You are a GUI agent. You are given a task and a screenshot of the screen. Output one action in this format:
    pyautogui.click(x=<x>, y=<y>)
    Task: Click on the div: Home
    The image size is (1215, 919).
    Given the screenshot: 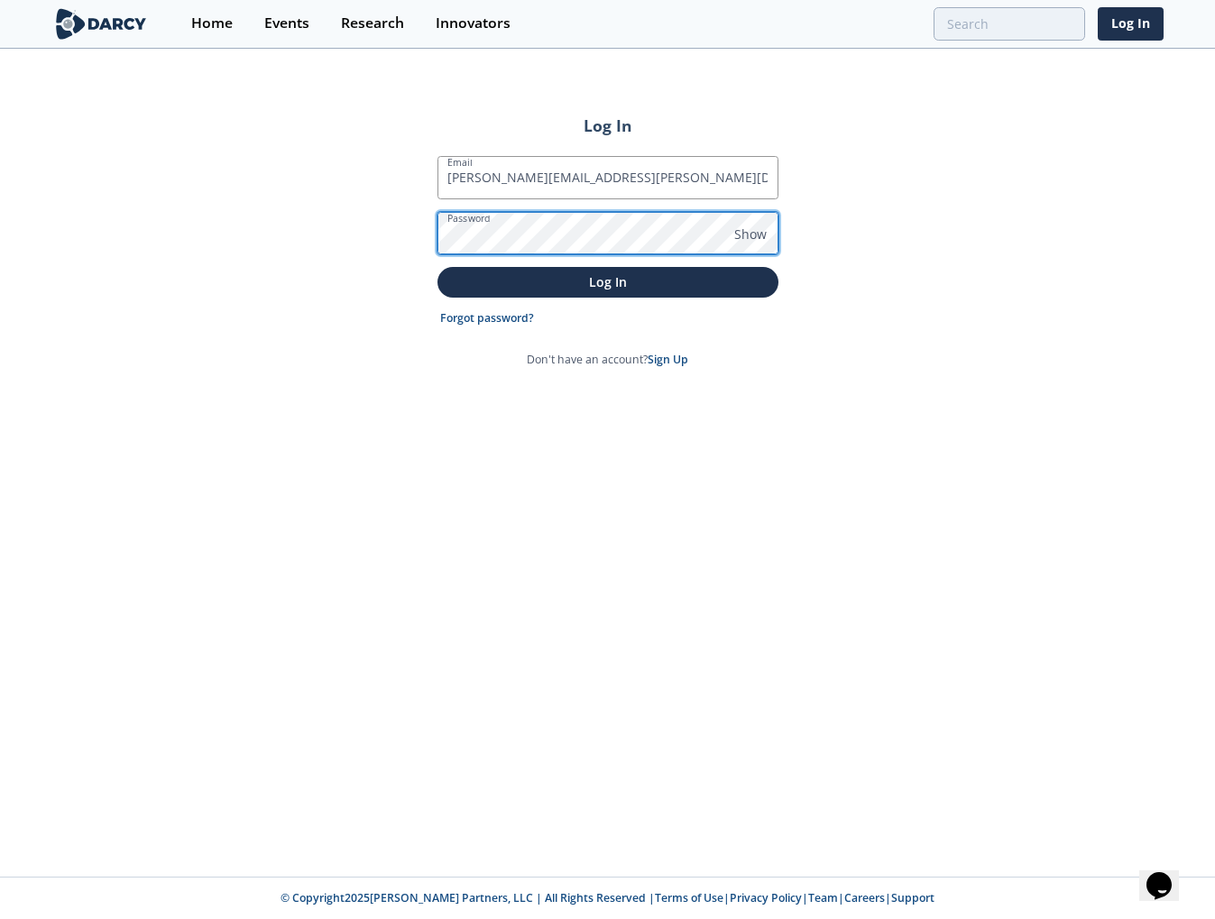 What is the action you would take?
    pyautogui.click(x=212, y=23)
    